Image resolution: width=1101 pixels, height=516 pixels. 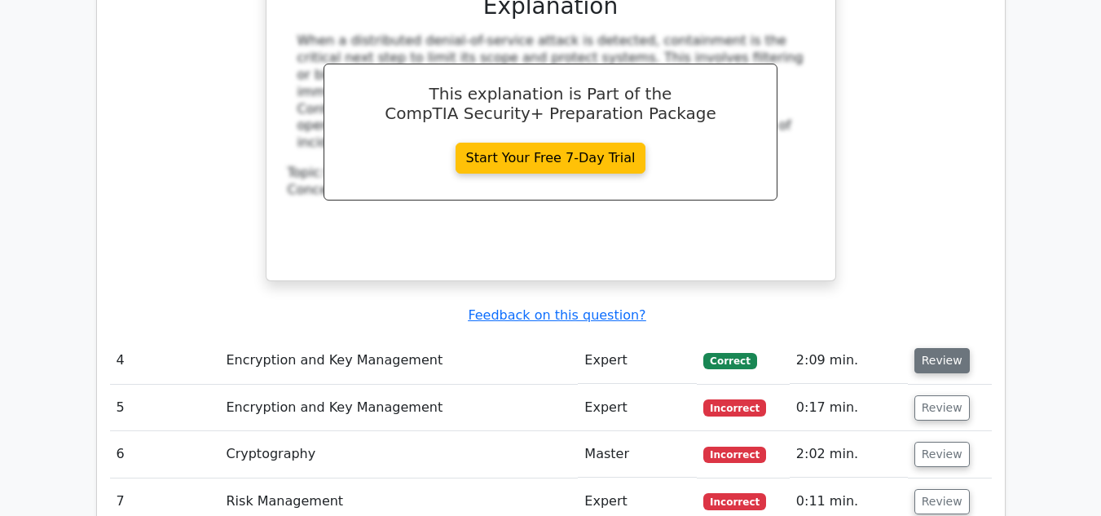 I want to click on td: Master, so click(x=637, y=454).